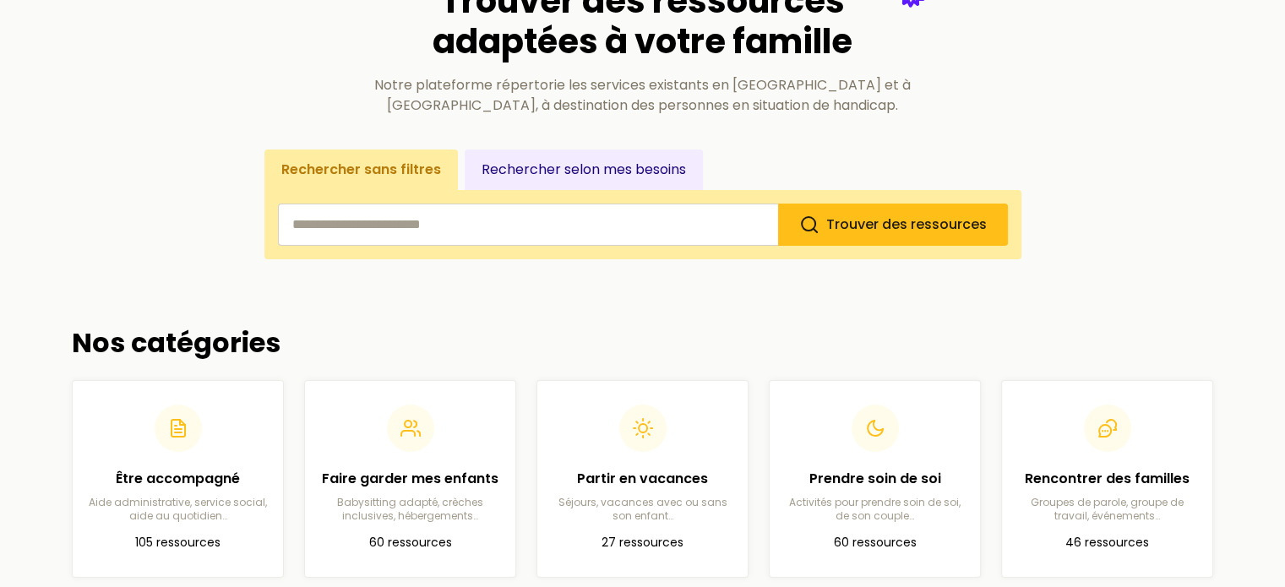  What do you see at coordinates (1106, 509) in the screenshot?
I see `p: Groupes de parole, groupe de travail, événements…` at bounding box center [1106, 509].